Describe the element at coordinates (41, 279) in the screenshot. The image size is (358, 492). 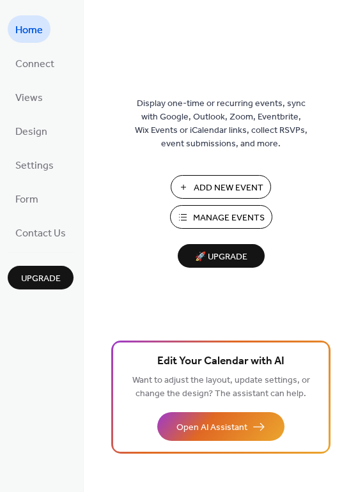
I see `span: Upgrade` at that location.